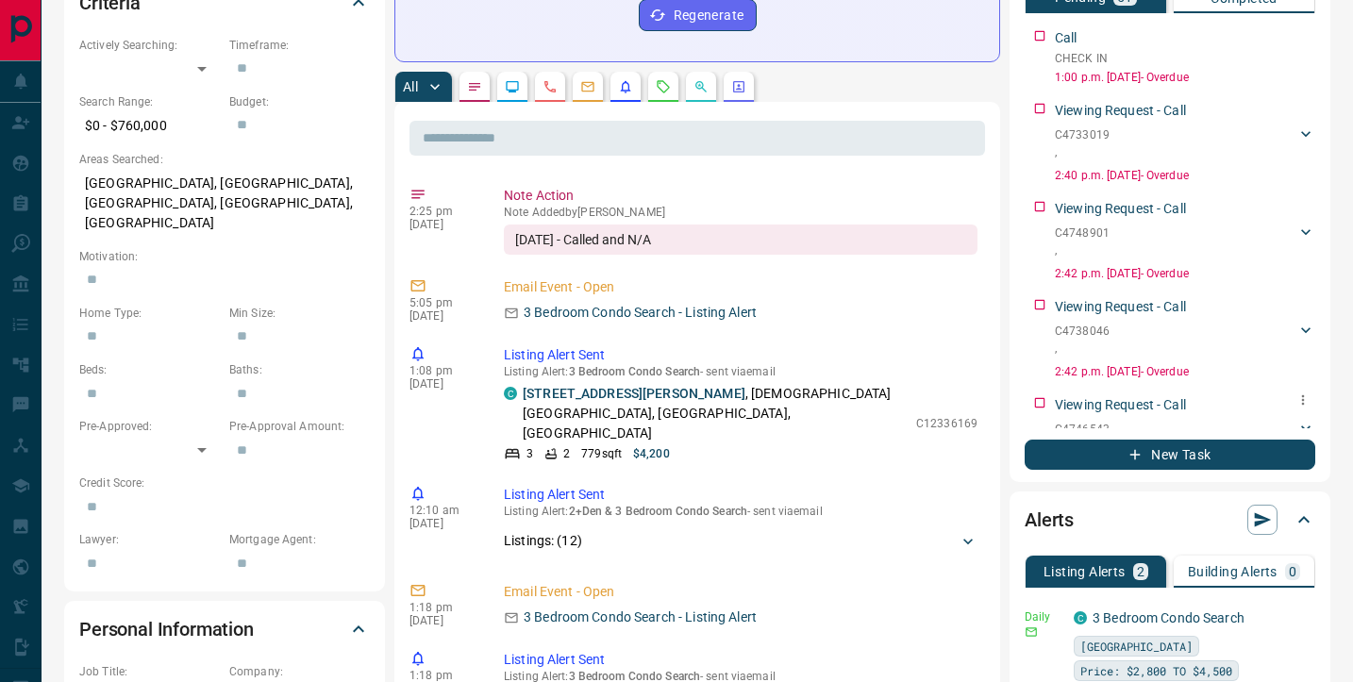  I want to click on p: Company:, so click(299, 672).